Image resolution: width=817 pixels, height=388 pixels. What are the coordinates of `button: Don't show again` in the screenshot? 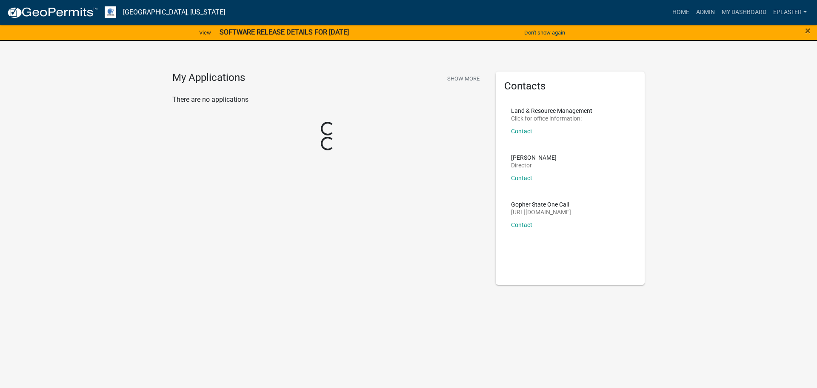 It's located at (545, 32).